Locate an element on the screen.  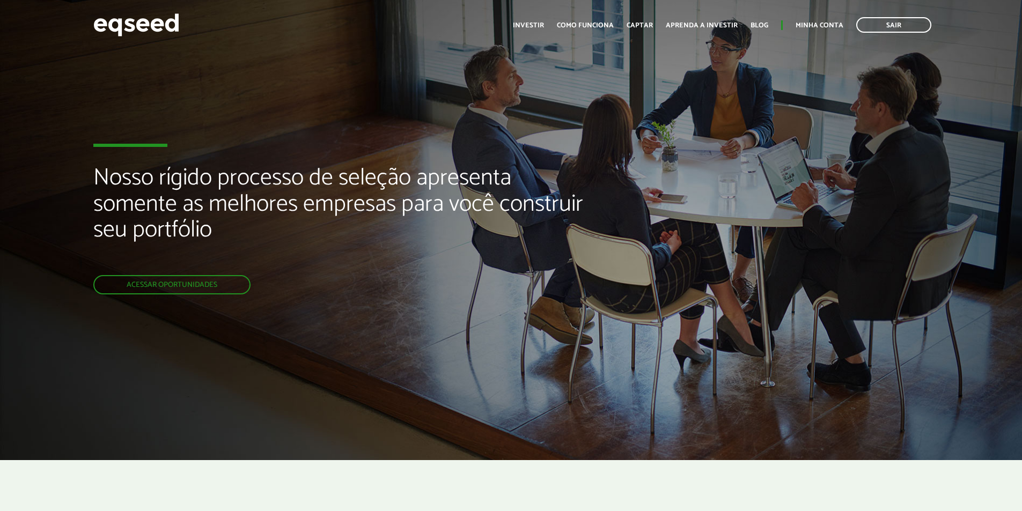
img: EqSeed is located at coordinates (136, 25).